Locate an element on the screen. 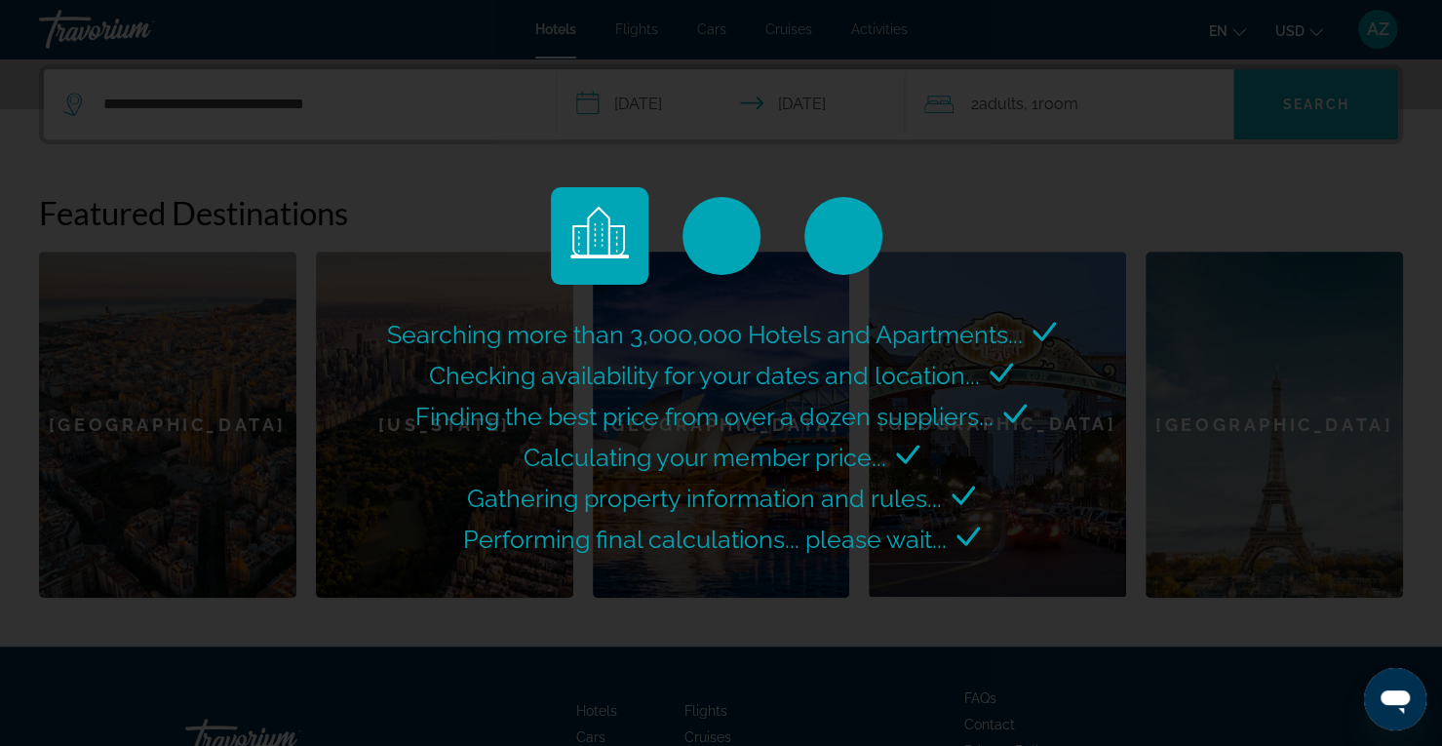  span: Performing final calculations... please wait... is located at coordinates (705, 539).